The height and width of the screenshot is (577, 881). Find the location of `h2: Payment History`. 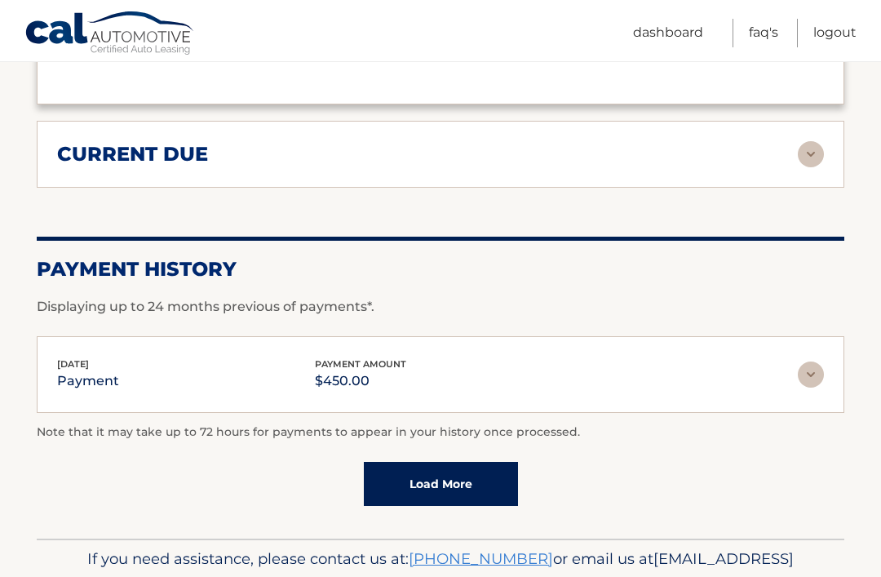

h2: Payment History is located at coordinates (441, 269).